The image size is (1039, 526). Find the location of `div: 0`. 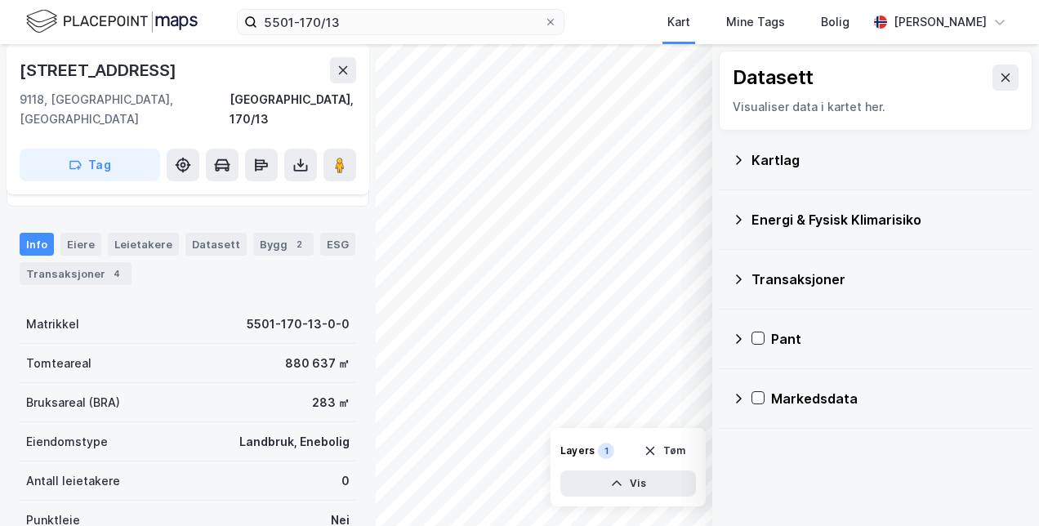

div: 0 is located at coordinates (345, 481).